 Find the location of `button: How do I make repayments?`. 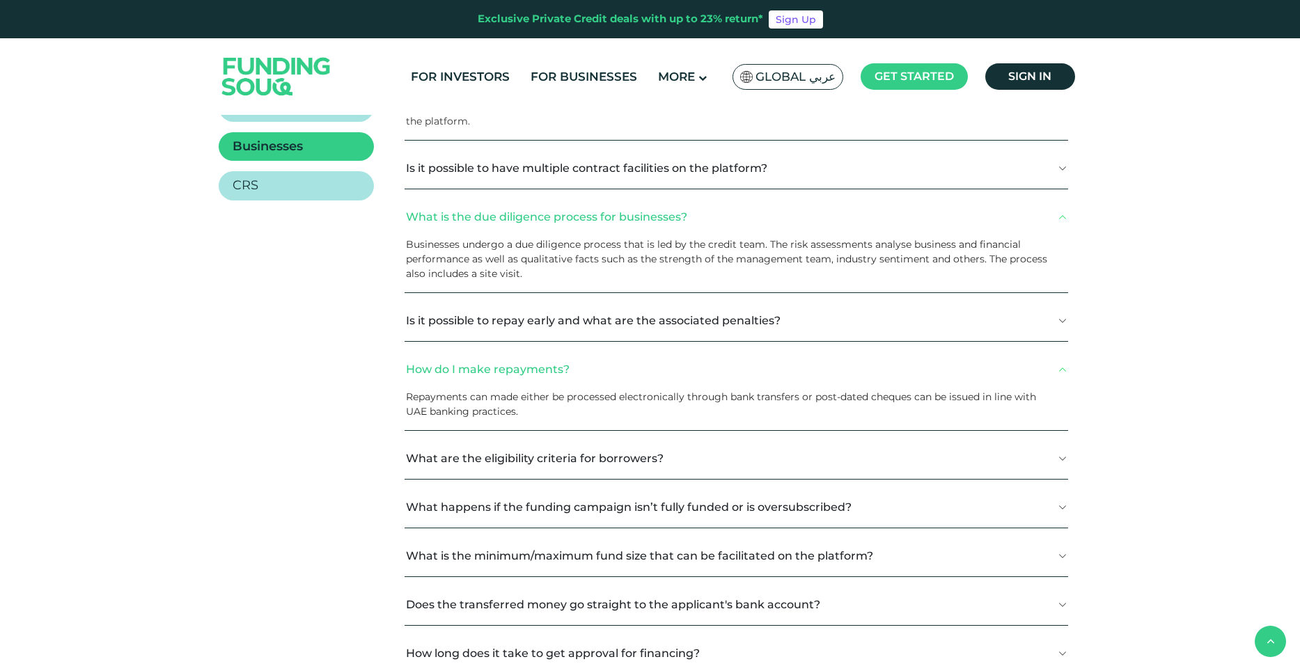

button: How do I make repayments? is located at coordinates (736, 369).